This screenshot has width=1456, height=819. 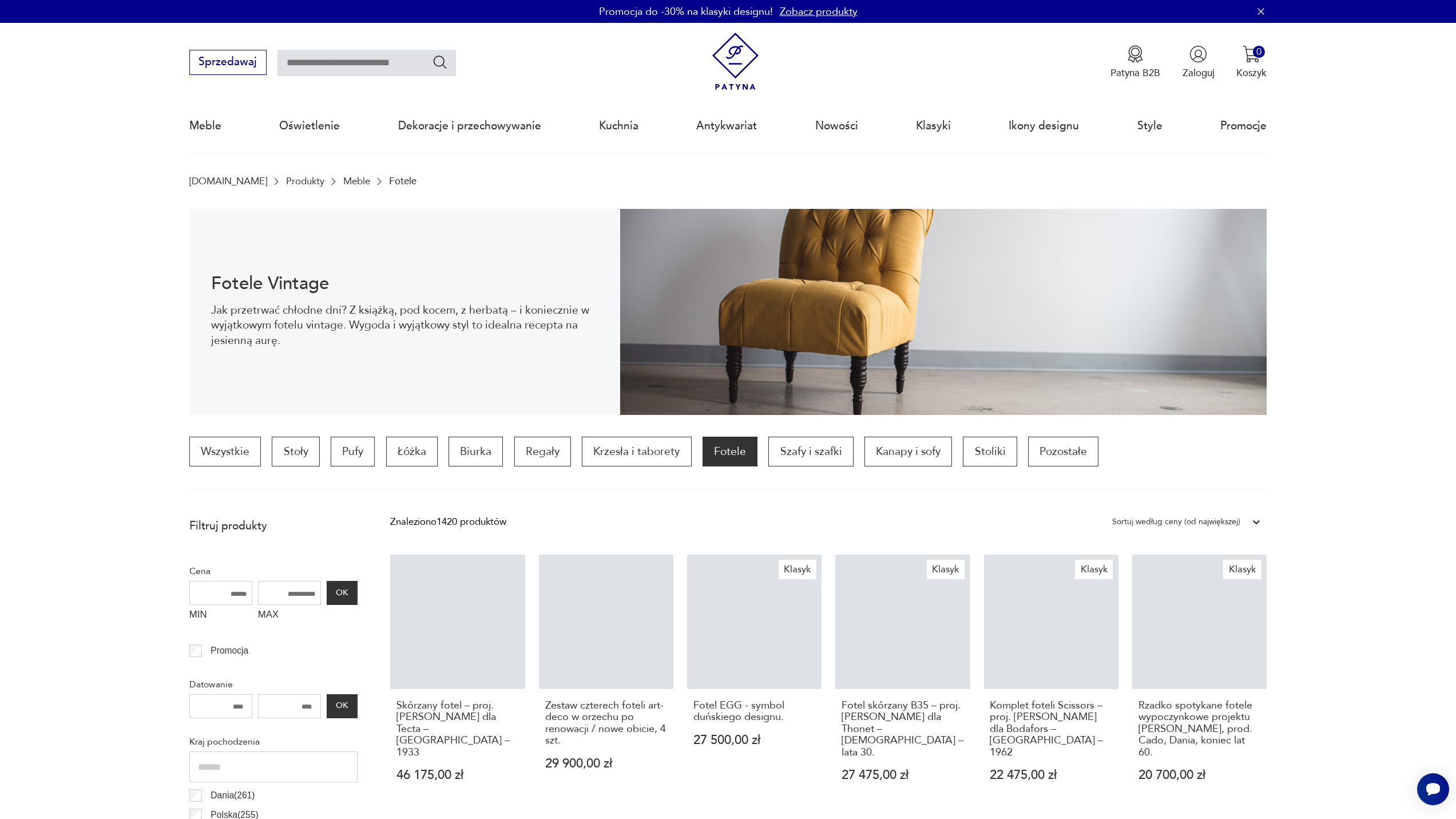 I want to click on a: KlasykRzadko spotykane fotele wypoczynkowe projektu Grete Jalk, prod. Cado, Dania, koniec lat 60...., so click(x=1199, y=682).